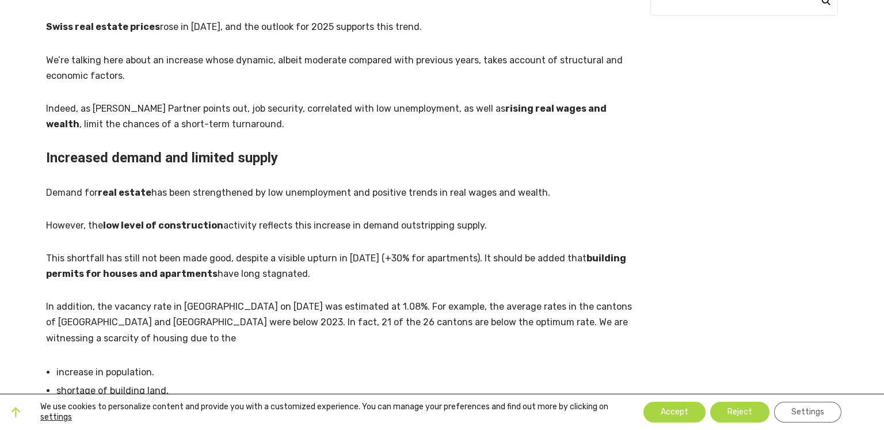 Image resolution: width=884 pixels, height=430 pixels. Describe the element at coordinates (346, 391) in the screenshot. I see `li: shortage of building land.` at that location.